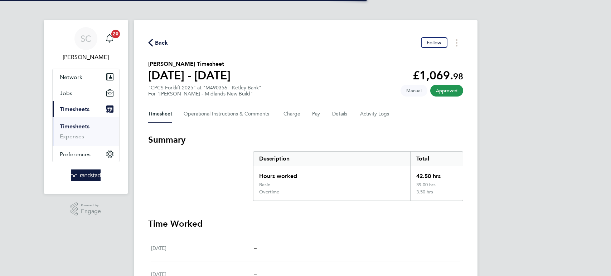 The image size is (611, 276). I want to click on span: Jobs, so click(66, 93).